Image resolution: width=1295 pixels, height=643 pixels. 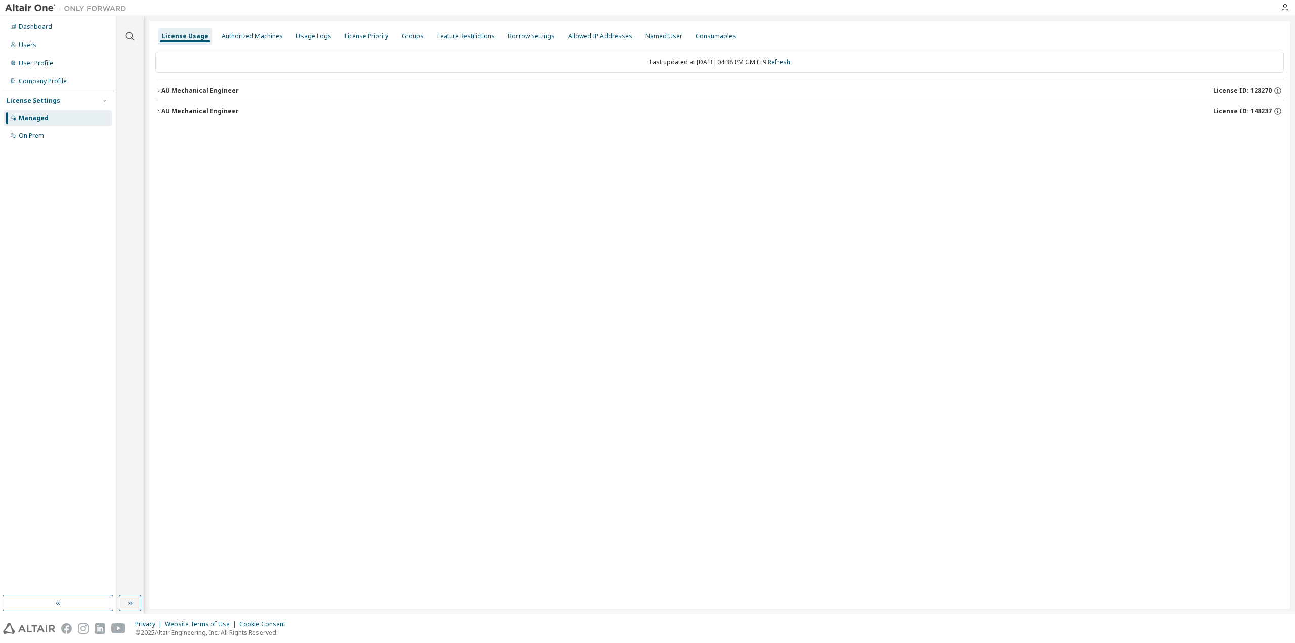 I want to click on img: Altair One, so click(x=68, y=8).